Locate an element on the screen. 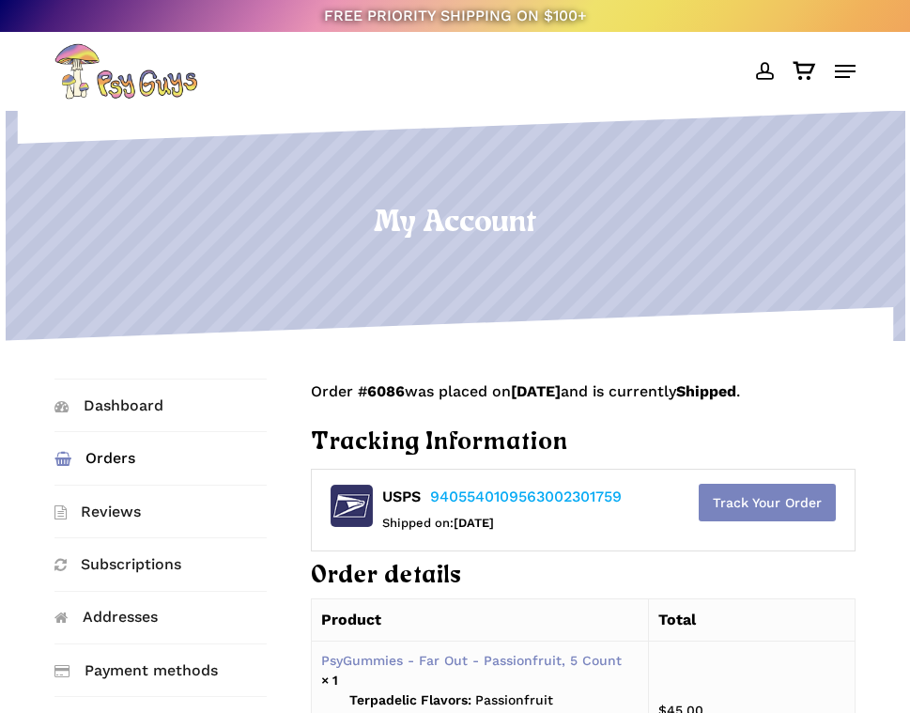 This screenshot has width=910, height=713. a: Track Your Order is located at coordinates (767, 502).